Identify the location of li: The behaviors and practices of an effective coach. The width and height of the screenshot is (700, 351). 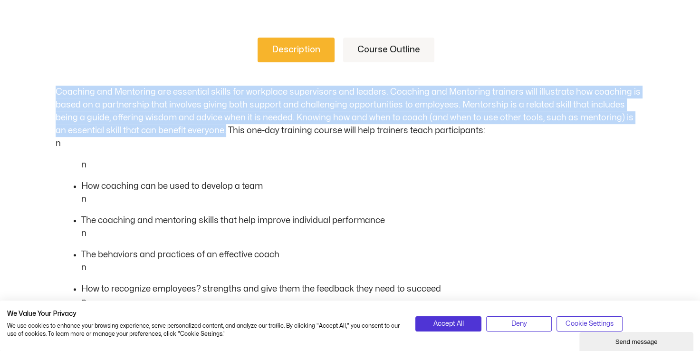
(363, 254).